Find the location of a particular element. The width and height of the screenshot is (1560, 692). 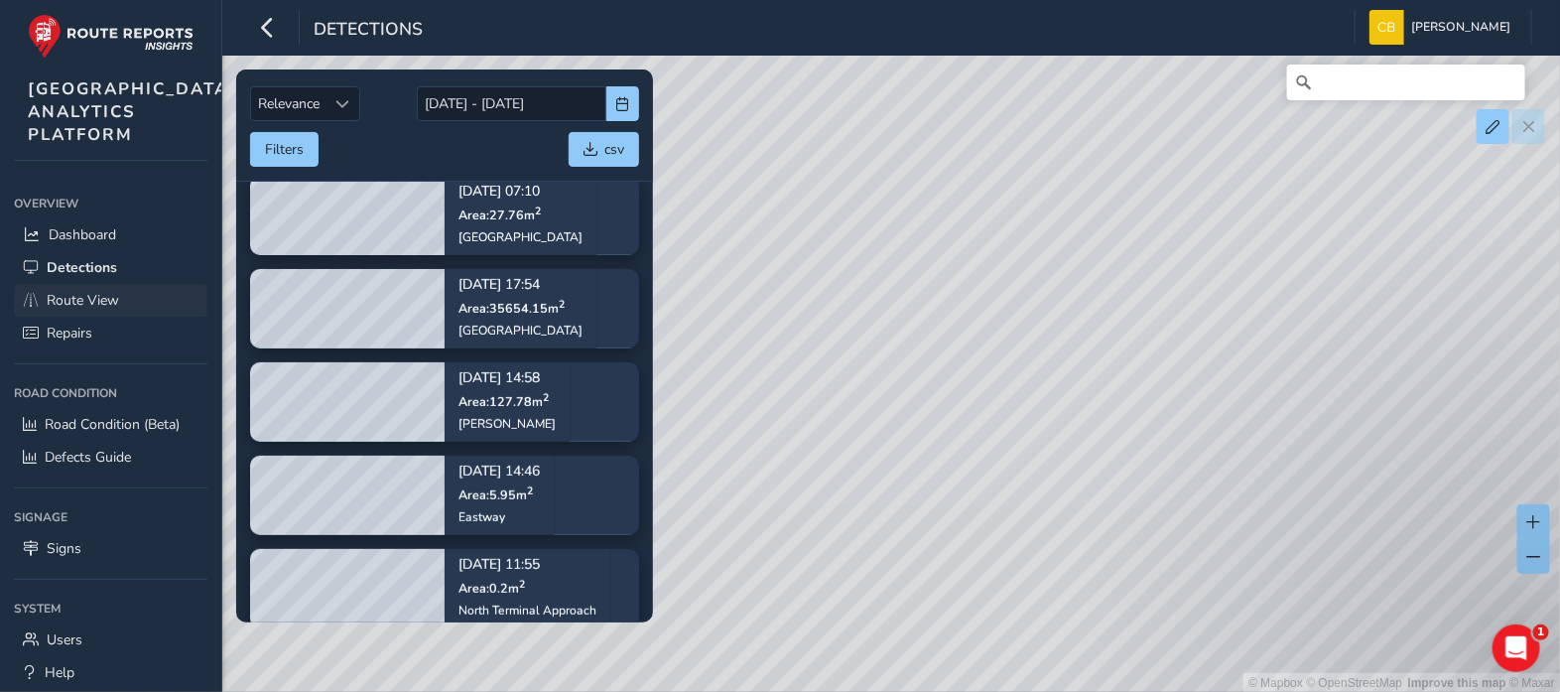

a: Detections is located at coordinates (110, 267).